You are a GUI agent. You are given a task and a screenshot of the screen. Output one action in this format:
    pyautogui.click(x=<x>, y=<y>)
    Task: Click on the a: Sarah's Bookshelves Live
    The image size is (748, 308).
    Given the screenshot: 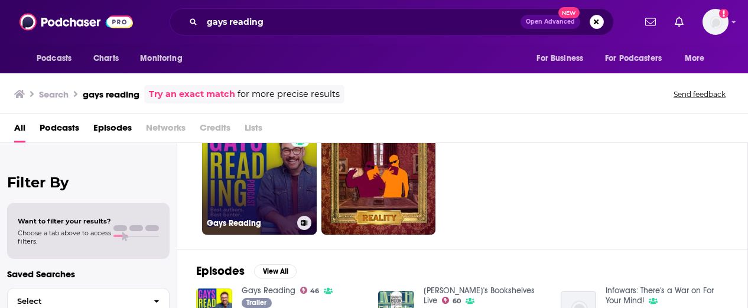 What is the action you would take?
    pyautogui.click(x=479, y=295)
    